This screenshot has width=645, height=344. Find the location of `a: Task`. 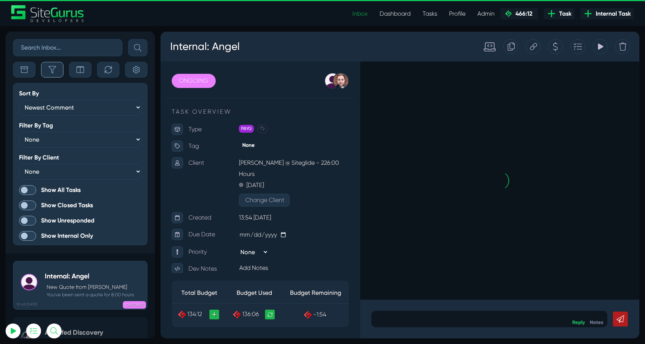

a: Task is located at coordinates (559, 14).